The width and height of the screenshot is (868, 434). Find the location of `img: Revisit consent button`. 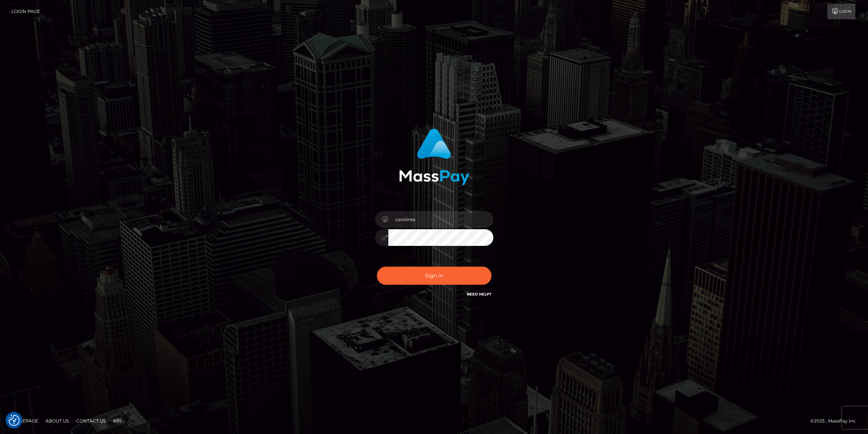

img: Revisit consent button is located at coordinates (14, 420).